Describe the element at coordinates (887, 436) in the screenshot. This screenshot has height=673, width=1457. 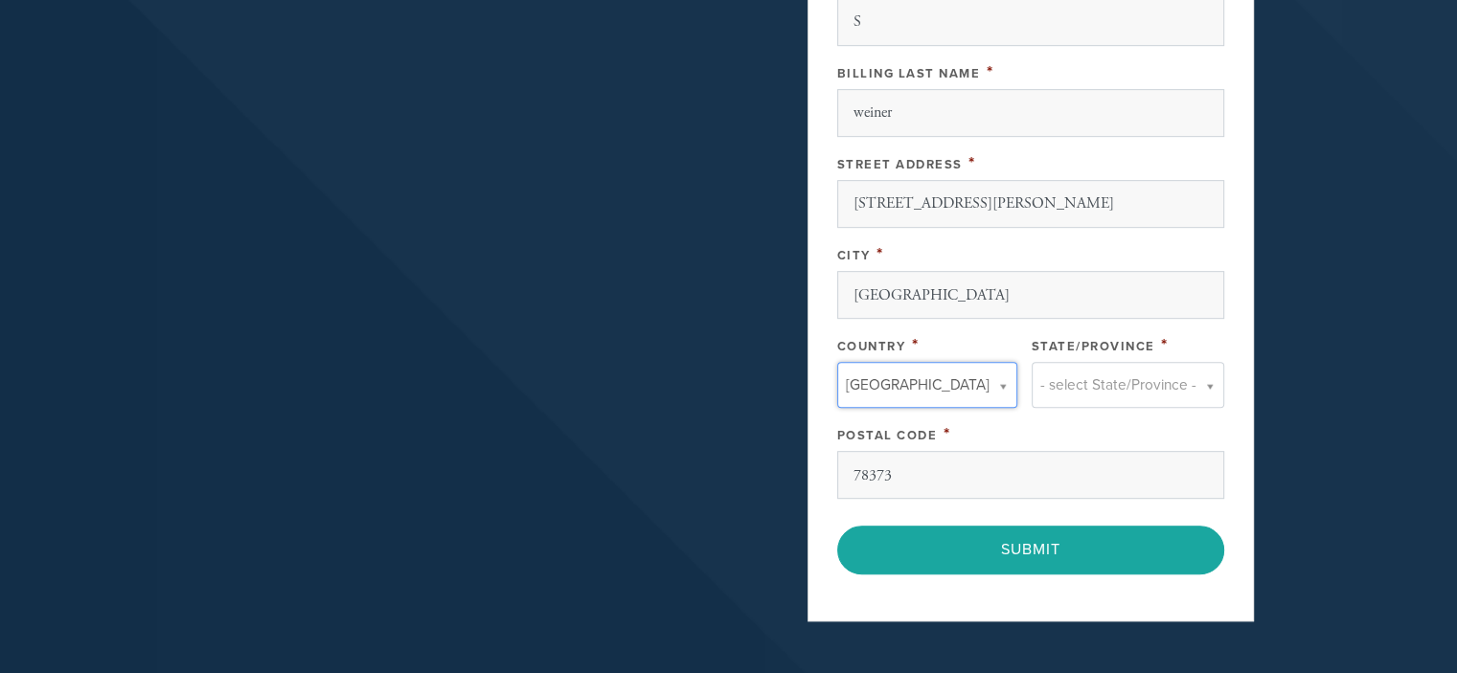
I see `label: Postal Code` at that location.